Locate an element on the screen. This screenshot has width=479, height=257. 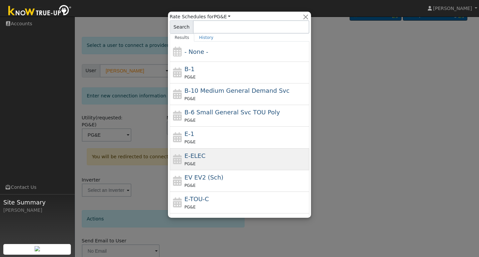
span: B-10 Medium General Demand Service (Primary Voltage) is located at coordinates (237, 90).